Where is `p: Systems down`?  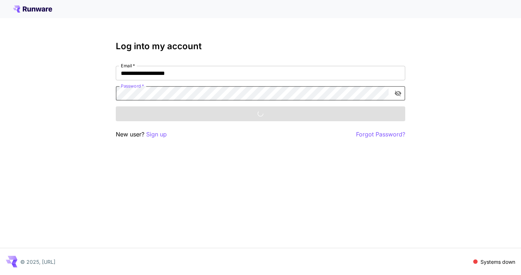 p: Systems down is located at coordinates (497, 261).